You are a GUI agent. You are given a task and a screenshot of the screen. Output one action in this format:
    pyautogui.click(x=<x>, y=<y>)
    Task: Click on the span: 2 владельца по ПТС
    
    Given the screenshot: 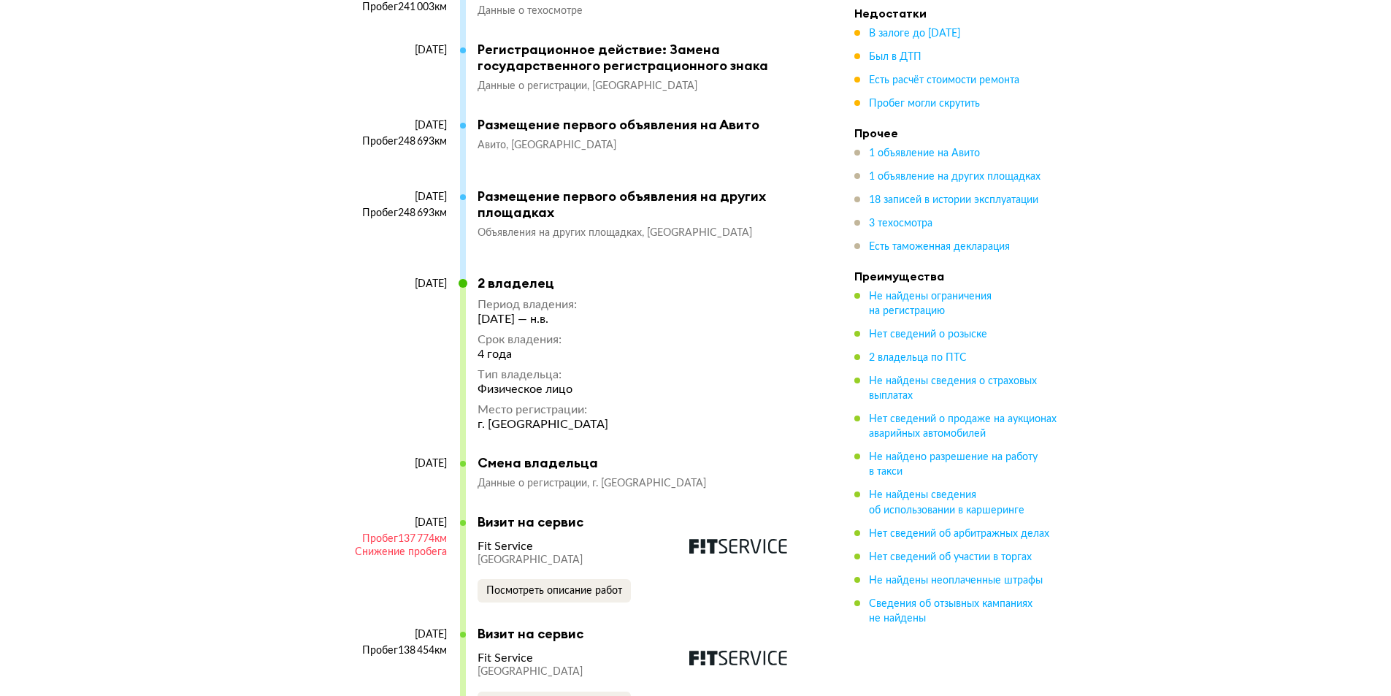 What is the action you would take?
    pyautogui.click(x=918, y=358)
    